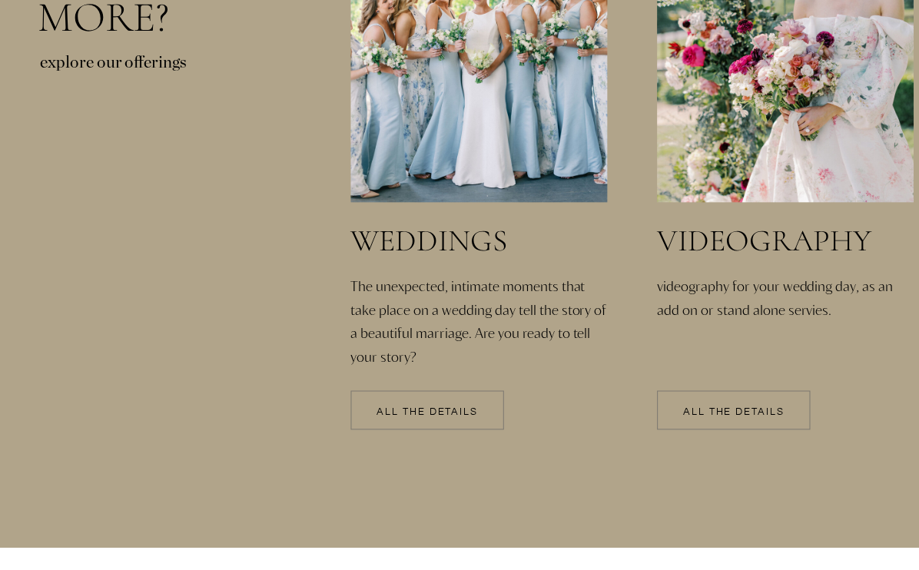  Describe the element at coordinates (480, 307) in the screenshot. I see `a: The unexpected, intimate moments that take place on a wedding day tell the story of a beautiful m...` at that location.